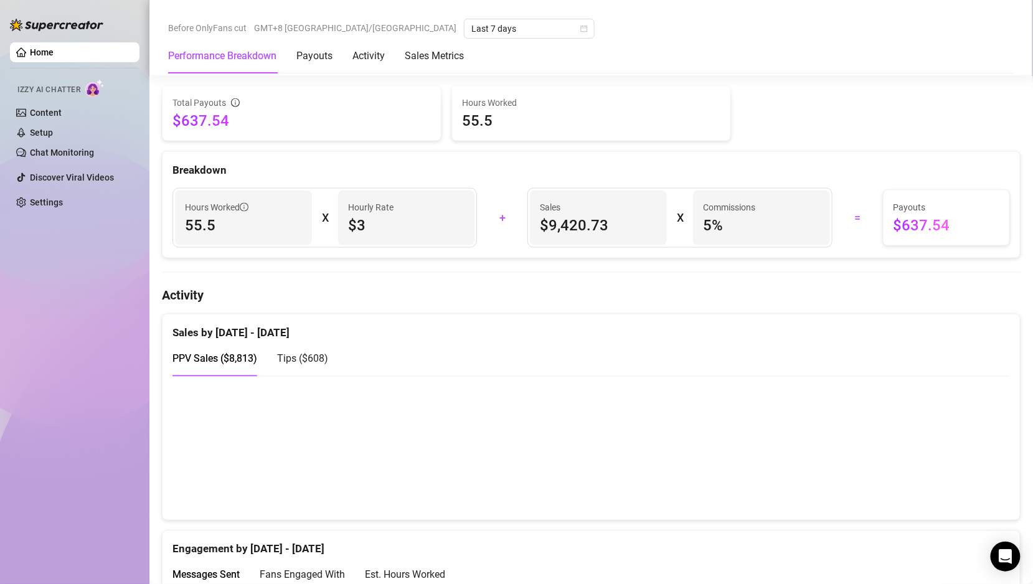  I want to click on div: Breakdown, so click(591, 170).